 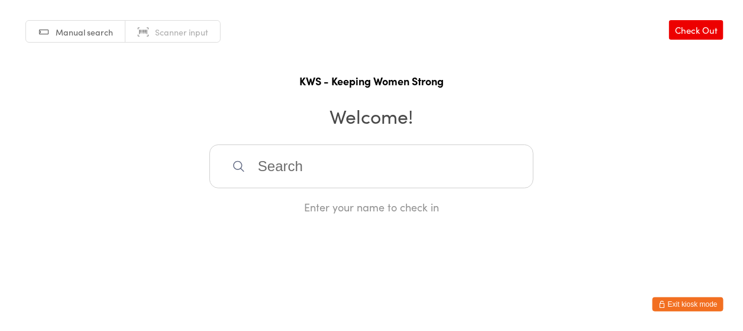 I want to click on input: Search, so click(x=371, y=166).